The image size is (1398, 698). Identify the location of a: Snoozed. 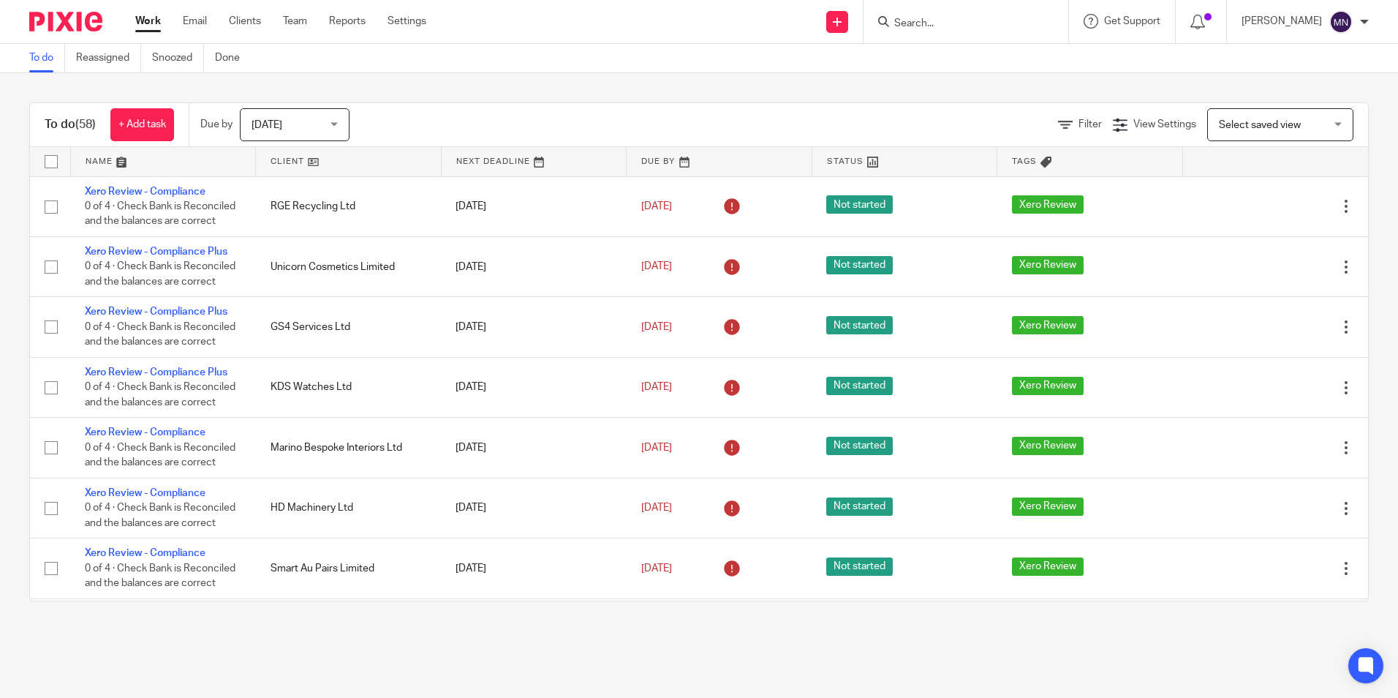
(178, 58).